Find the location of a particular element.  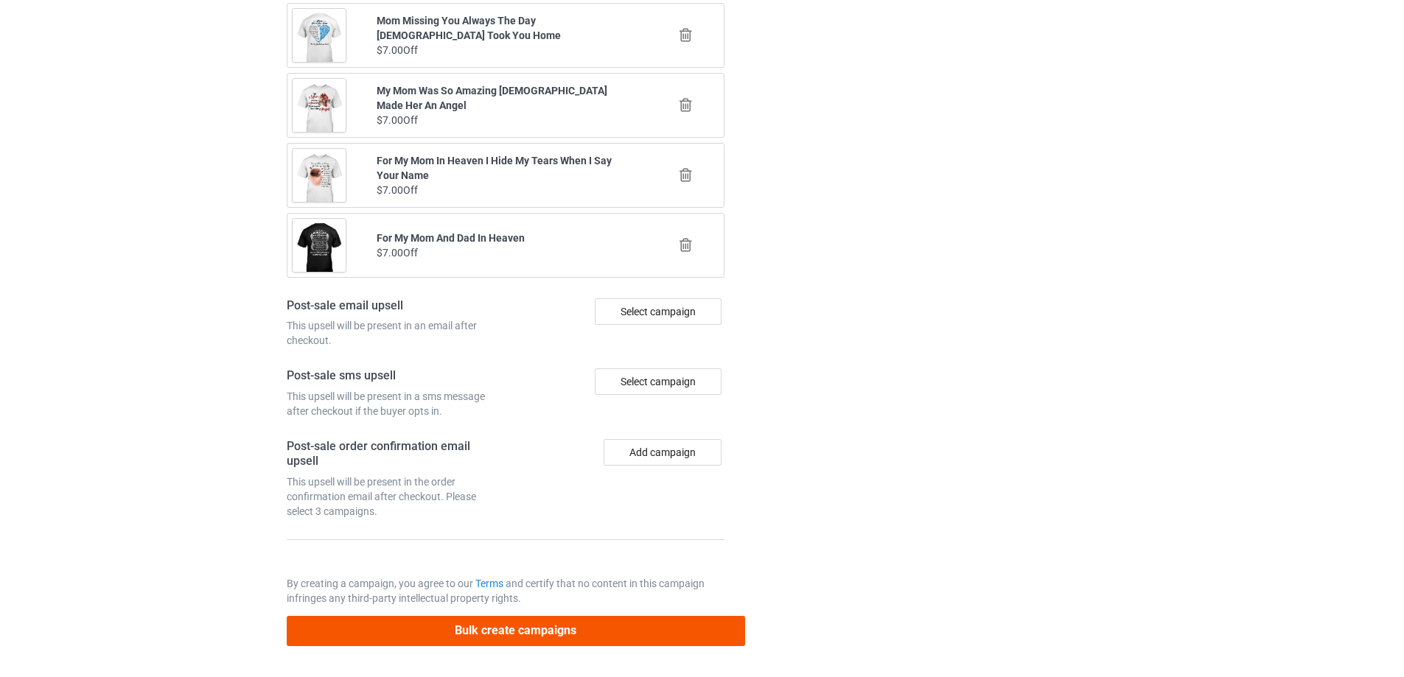

button: Bulk create campaigns is located at coordinates (516, 631).